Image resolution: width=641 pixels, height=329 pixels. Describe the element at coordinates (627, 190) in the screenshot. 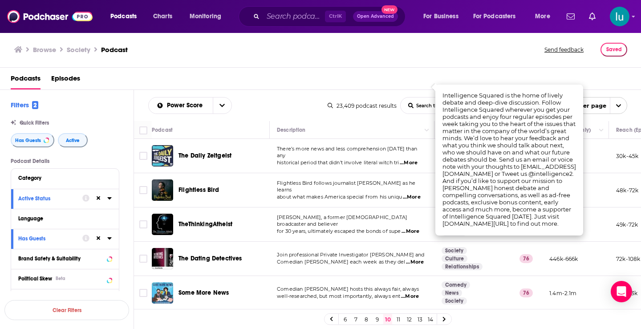

I see `p: 48k-72k` at that location.